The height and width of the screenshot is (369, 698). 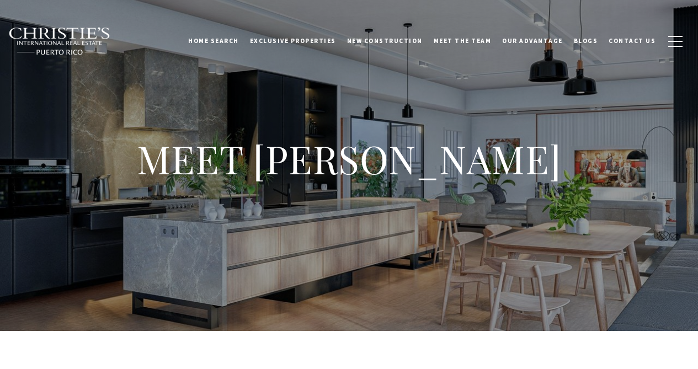 I want to click on span: Contact Us, so click(x=632, y=41).